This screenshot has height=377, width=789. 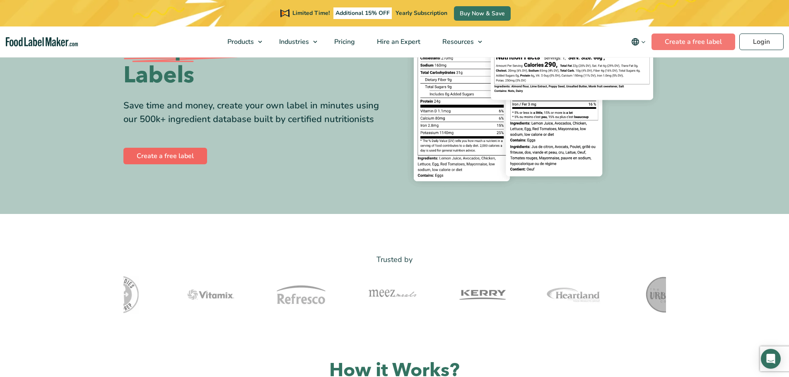 What do you see at coordinates (397, 42) in the screenshot?
I see `a: Hire an Expert` at bounding box center [397, 42].